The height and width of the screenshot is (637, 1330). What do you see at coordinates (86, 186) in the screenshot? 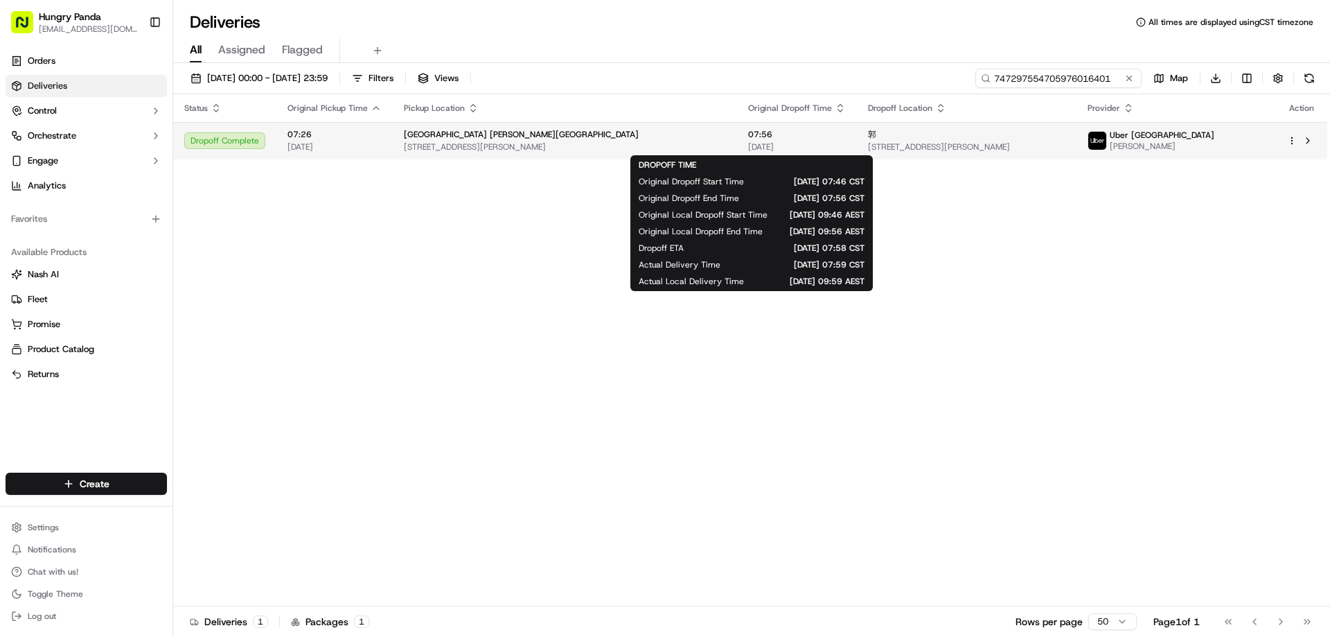
I see `a: Analytics` at bounding box center [86, 186].